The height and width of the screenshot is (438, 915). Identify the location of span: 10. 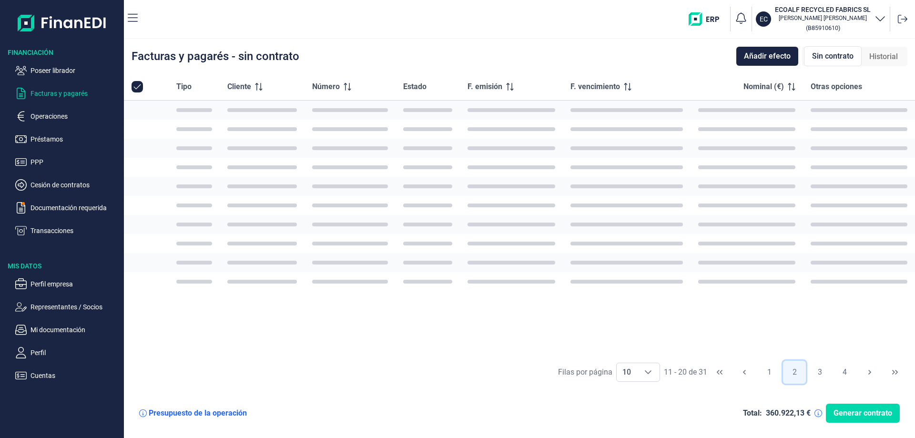
(626, 372).